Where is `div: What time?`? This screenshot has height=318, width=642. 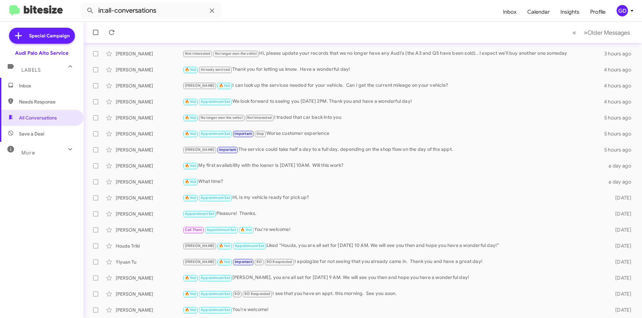 div: What time? is located at coordinates (393, 182).